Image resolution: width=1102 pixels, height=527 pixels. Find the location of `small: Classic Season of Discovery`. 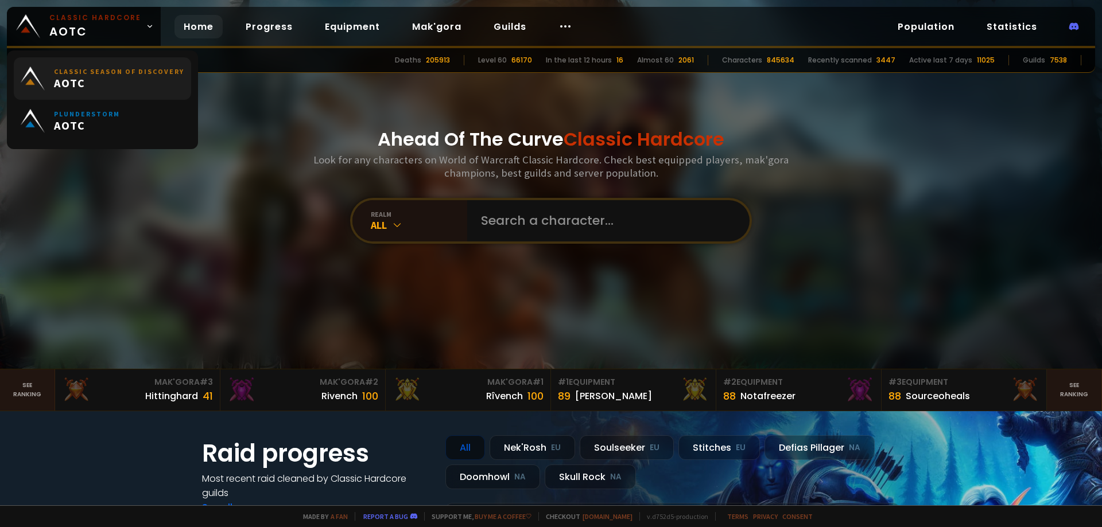

small: Classic Season of Discovery is located at coordinates (119, 71).